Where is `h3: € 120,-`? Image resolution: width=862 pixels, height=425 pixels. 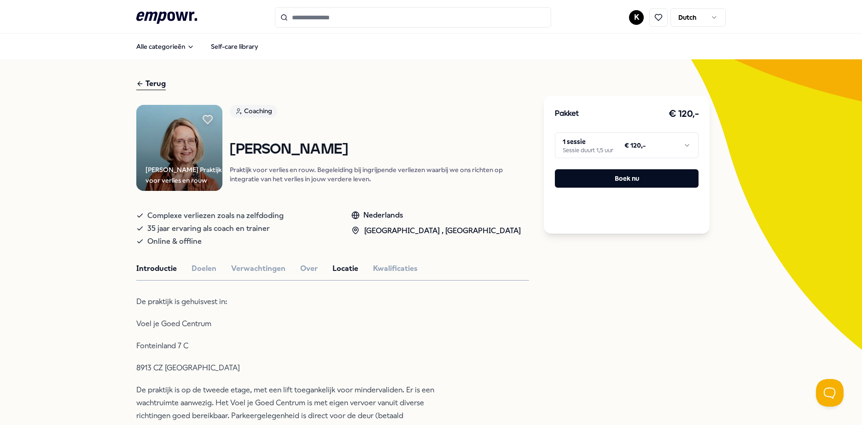 h3: € 120,- is located at coordinates (684, 114).